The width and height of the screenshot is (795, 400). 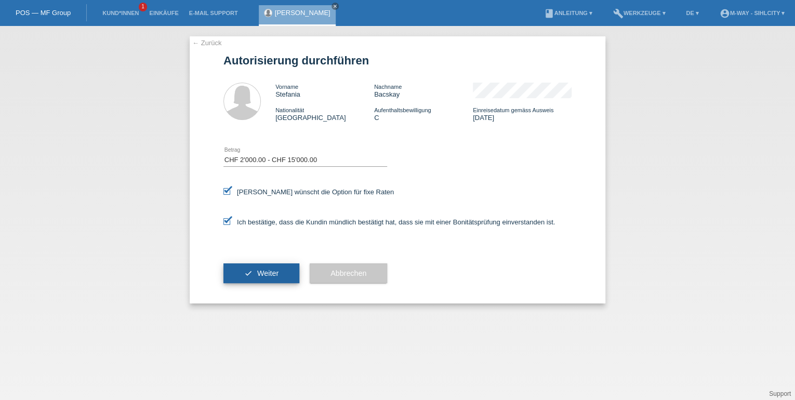 What do you see at coordinates (639, 13) in the screenshot?
I see `a: buildWerkzeuge ▾` at bounding box center [639, 13].